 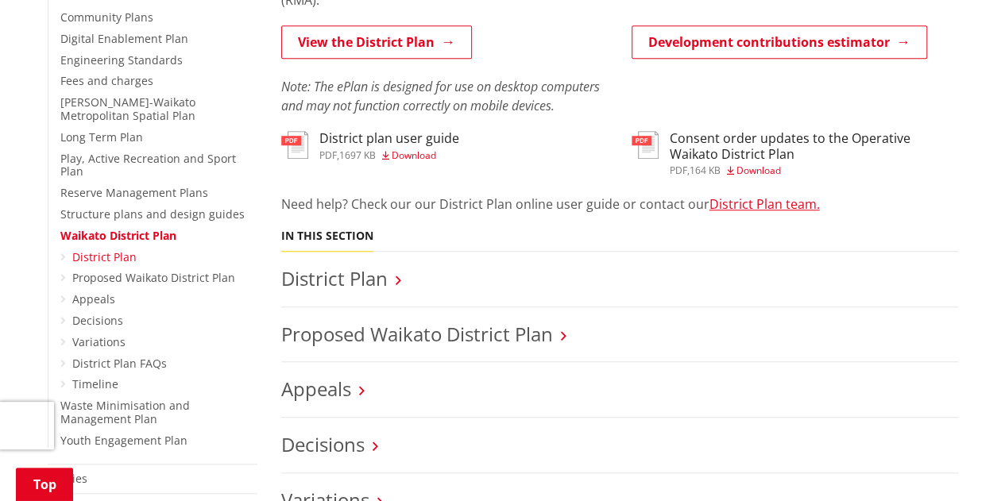 What do you see at coordinates (357, 155) in the screenshot?
I see `span: 1697 KB` at bounding box center [357, 155].